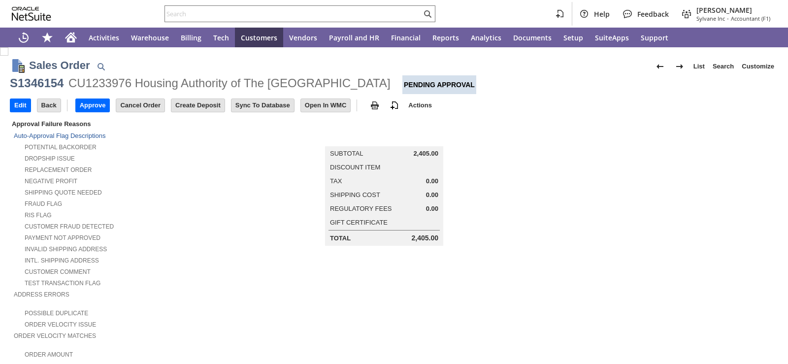  I want to click on img: Previous, so click(660, 67).